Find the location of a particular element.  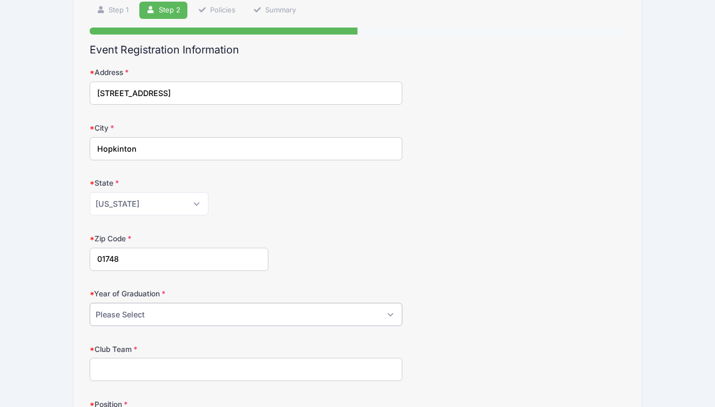

a: Summary is located at coordinates (274, 10).